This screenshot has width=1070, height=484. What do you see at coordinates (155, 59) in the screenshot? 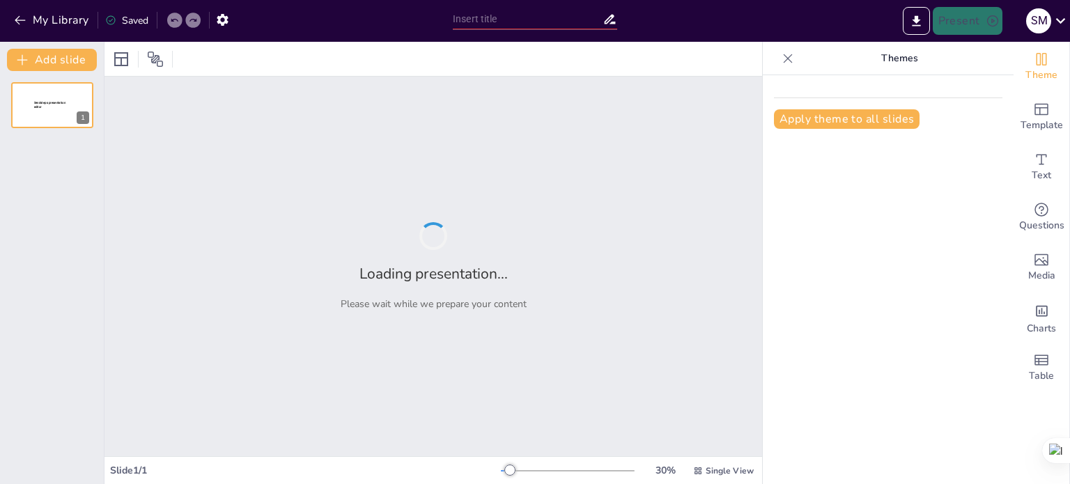
I see `span: Position` at bounding box center [155, 59].